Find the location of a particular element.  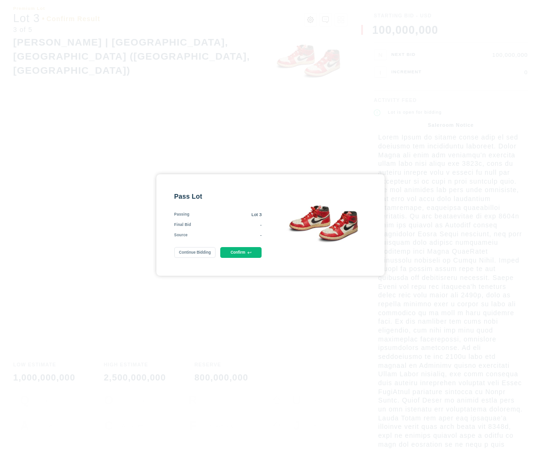

div: Pass Lot is located at coordinates (218, 196).